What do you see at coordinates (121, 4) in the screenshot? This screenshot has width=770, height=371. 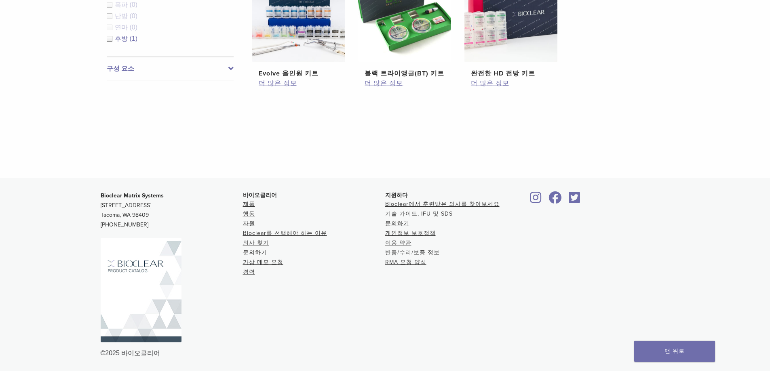 I see `font: 폭파` at bounding box center [121, 4].